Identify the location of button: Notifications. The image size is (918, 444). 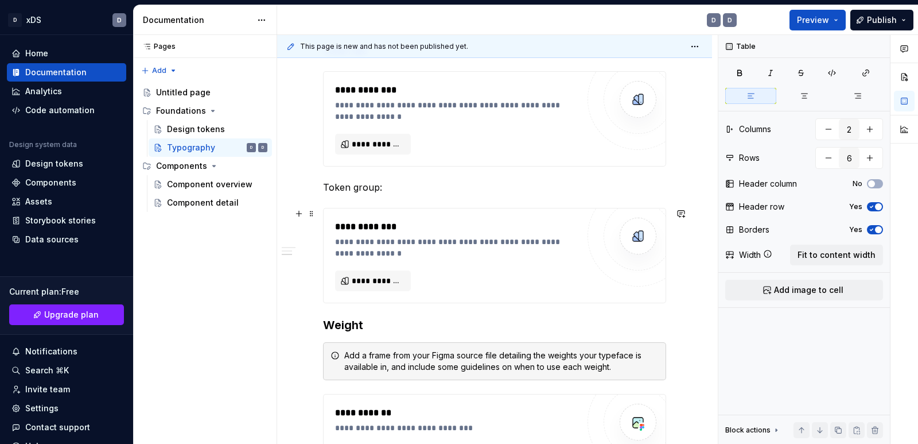
(67, 351).